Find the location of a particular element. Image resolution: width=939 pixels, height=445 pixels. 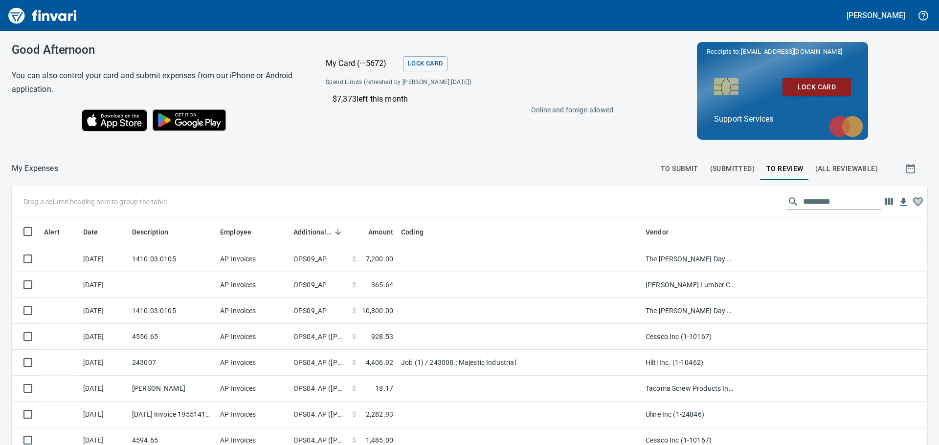

td: Tacoma Screw Products Inc (1-10999) is located at coordinates (690, 389).